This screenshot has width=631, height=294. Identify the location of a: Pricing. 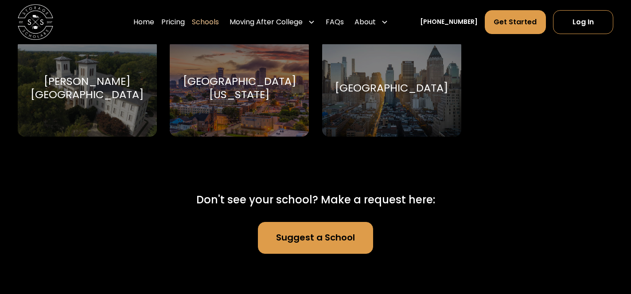
(173, 22).